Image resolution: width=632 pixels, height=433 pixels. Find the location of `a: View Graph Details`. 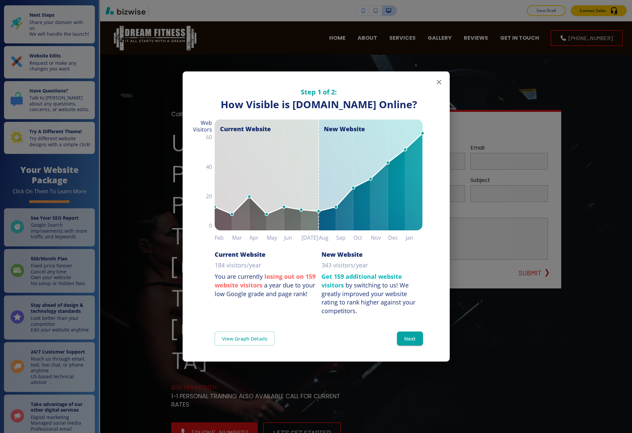

a: View Graph Details is located at coordinates (245, 339).